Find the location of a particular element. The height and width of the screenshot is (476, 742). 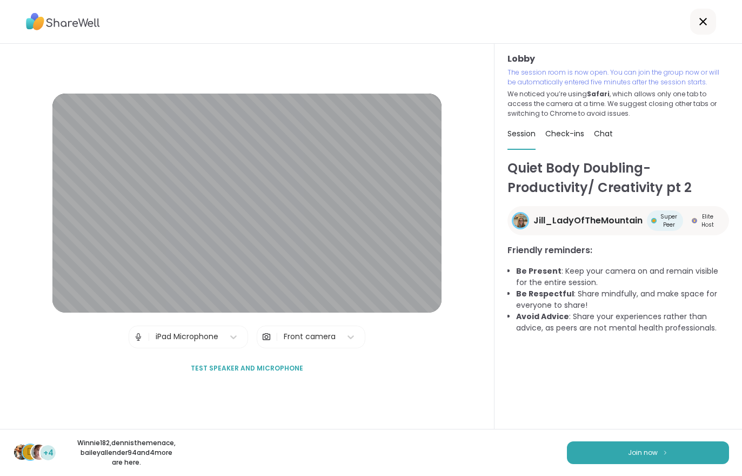

span: d is located at coordinates (30, 452).